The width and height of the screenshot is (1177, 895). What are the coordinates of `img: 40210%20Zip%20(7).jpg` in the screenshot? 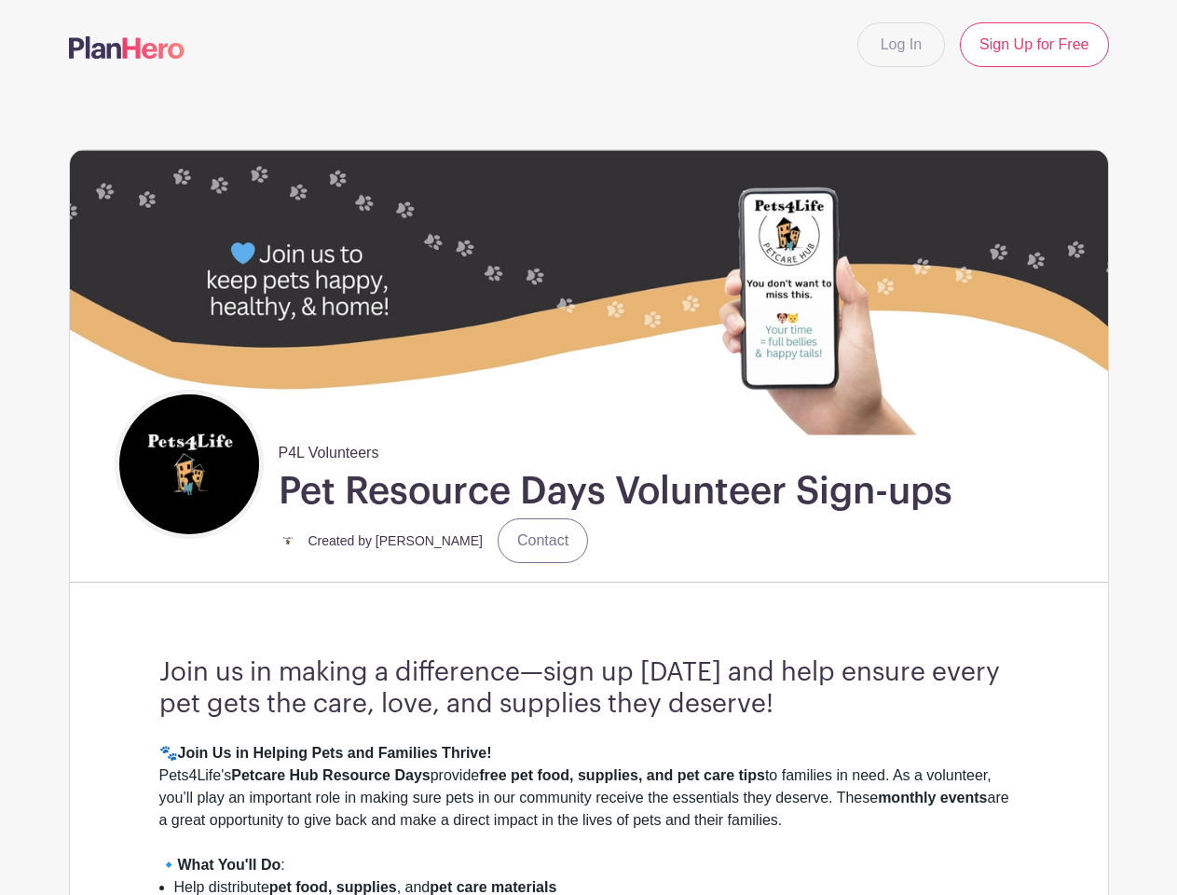 It's located at (589, 292).